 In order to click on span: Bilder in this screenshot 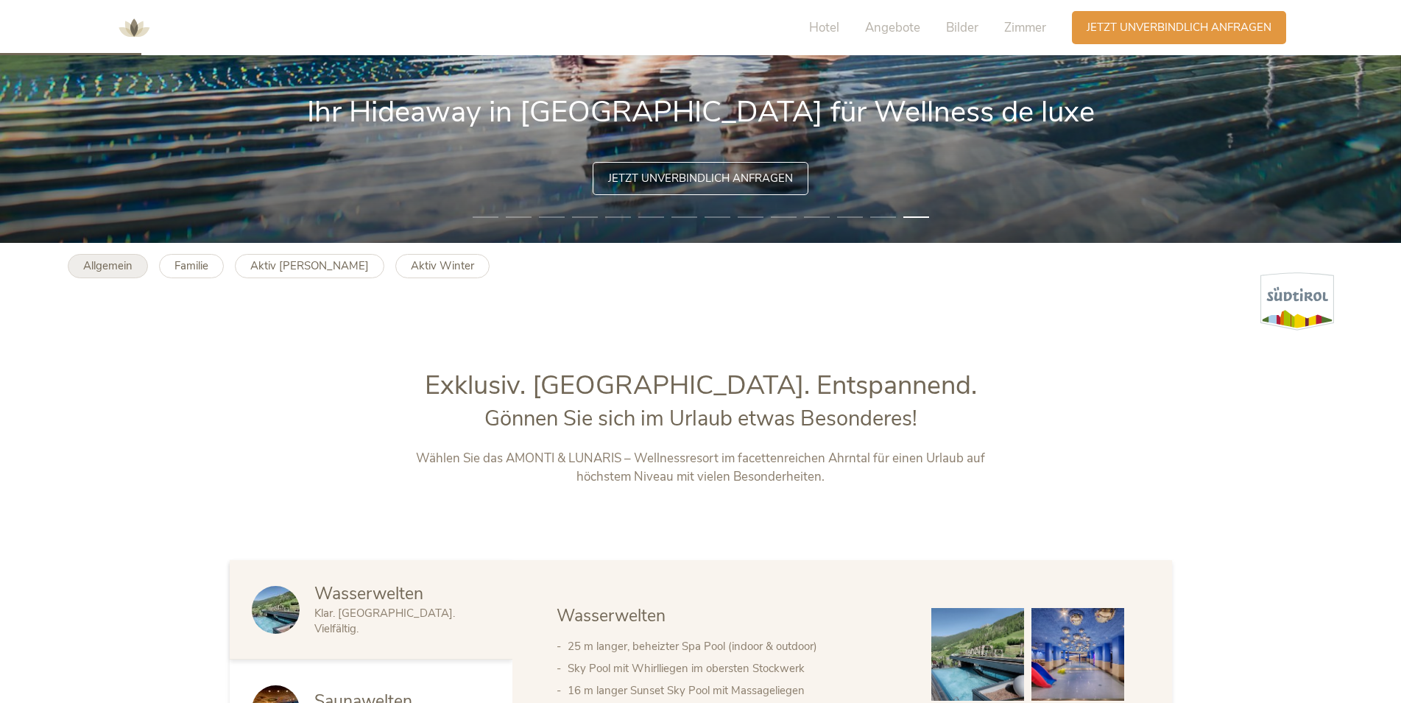, I will do `click(963, 27)`.